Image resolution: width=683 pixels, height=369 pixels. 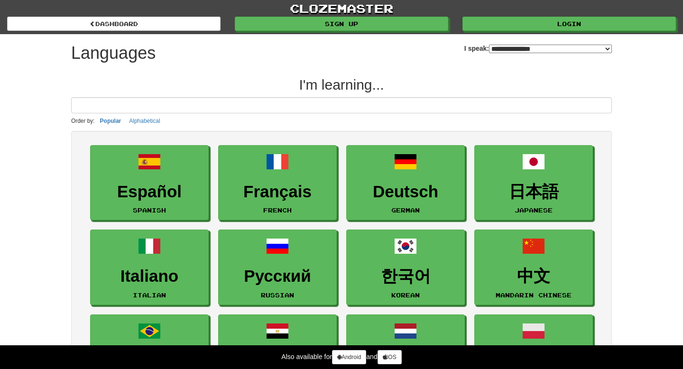 What do you see at coordinates (406, 295) in the screenshot?
I see `small: Korean` at bounding box center [406, 295].